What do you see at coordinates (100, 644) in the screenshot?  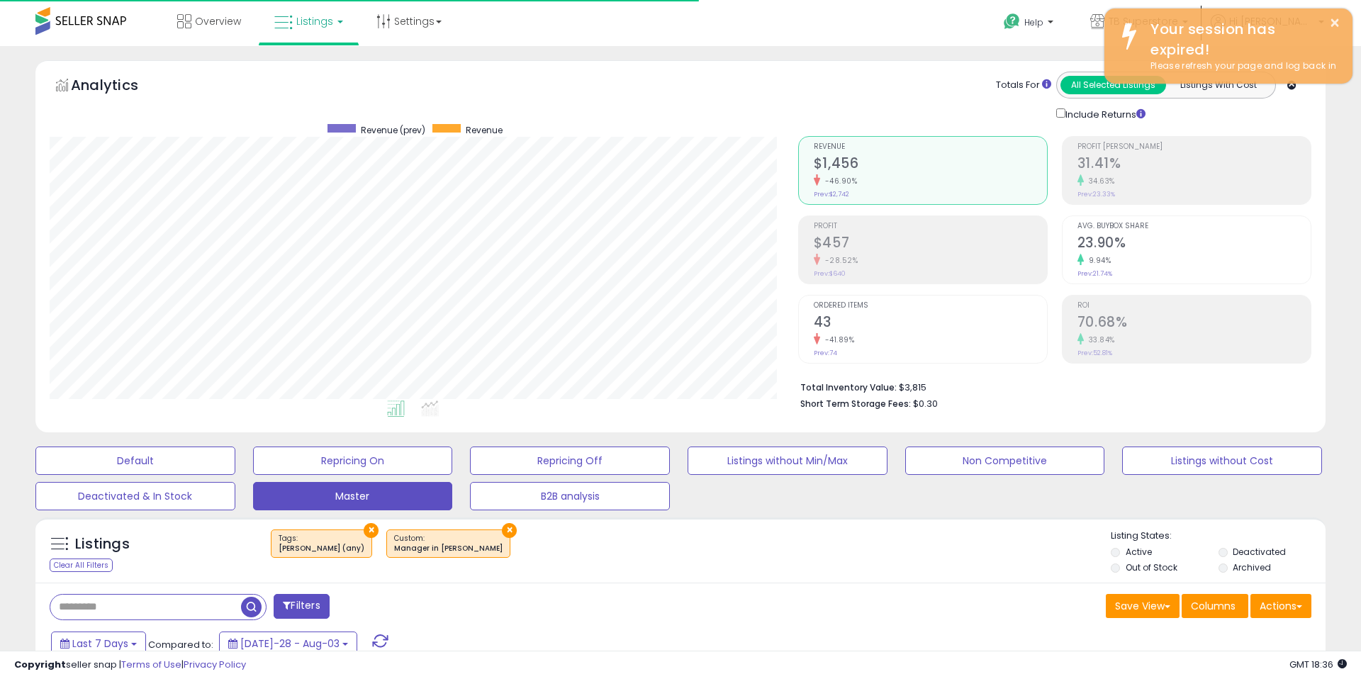 I see `span: Last 7 Days` at bounding box center [100, 644].